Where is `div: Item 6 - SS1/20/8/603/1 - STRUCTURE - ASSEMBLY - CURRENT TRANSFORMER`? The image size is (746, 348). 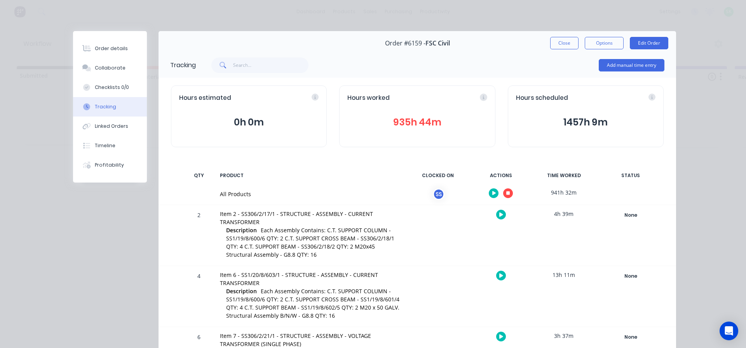 div: Item 6 - SS1/20/8/603/1 - STRUCTURE - ASSEMBLY - CURRENT TRANSFORMER is located at coordinates (310, 279).